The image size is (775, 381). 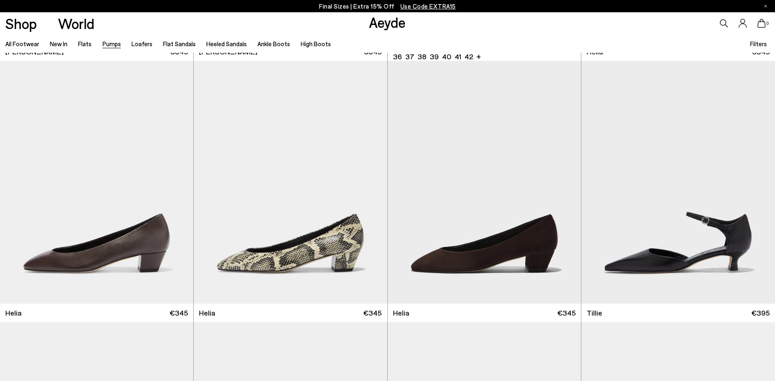 What do you see at coordinates (768, 23) in the screenshot?
I see `span: 0` at bounding box center [768, 23].